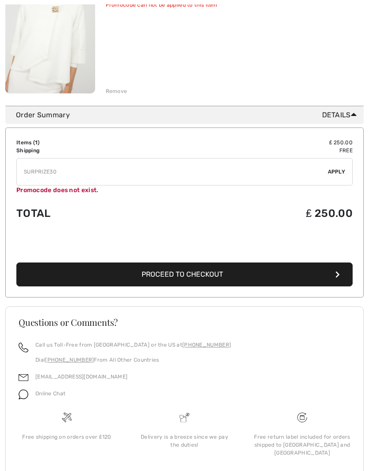 This screenshot has height=471, width=369. I want to click on div: Promocode can not be applied to this item, so click(178, 5).